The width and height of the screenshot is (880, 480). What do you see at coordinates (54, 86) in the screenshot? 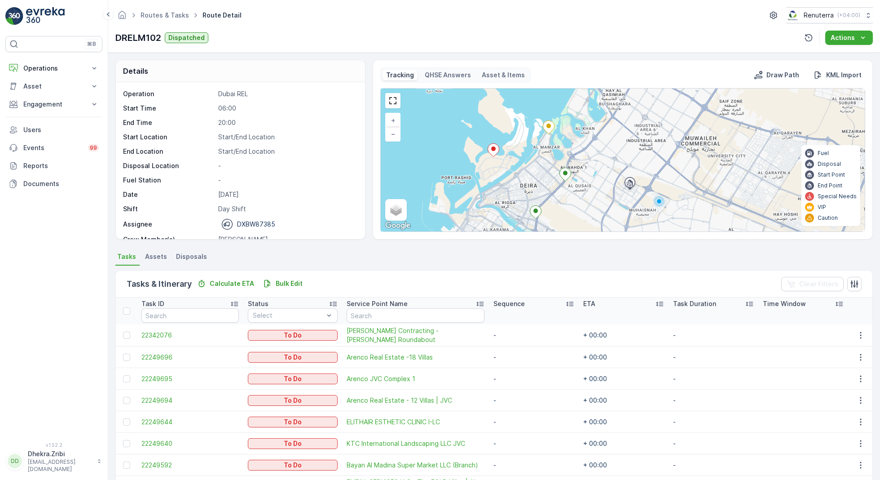
I see `button: Asset` at bounding box center [54, 86].